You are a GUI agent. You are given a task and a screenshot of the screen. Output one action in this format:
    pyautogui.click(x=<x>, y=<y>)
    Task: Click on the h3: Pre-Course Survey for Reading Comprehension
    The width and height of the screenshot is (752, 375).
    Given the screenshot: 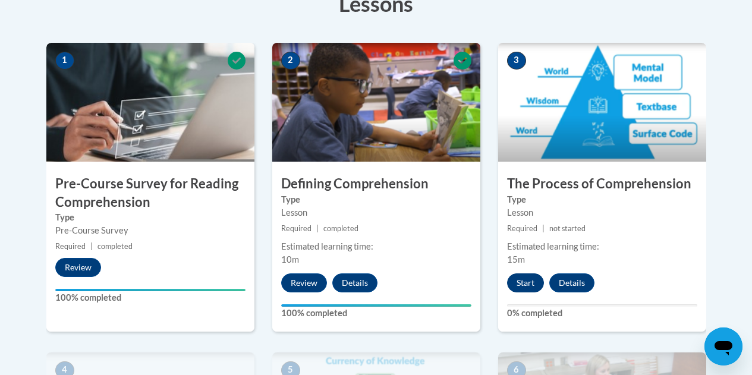 What is the action you would take?
    pyautogui.click(x=150, y=193)
    